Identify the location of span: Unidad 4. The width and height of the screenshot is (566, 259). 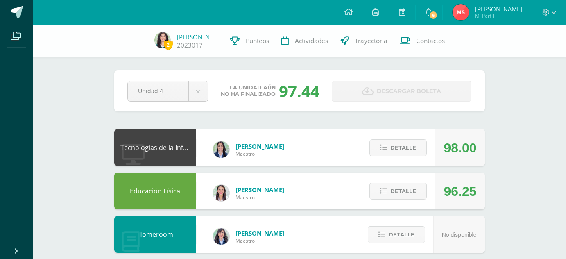
(158, 90).